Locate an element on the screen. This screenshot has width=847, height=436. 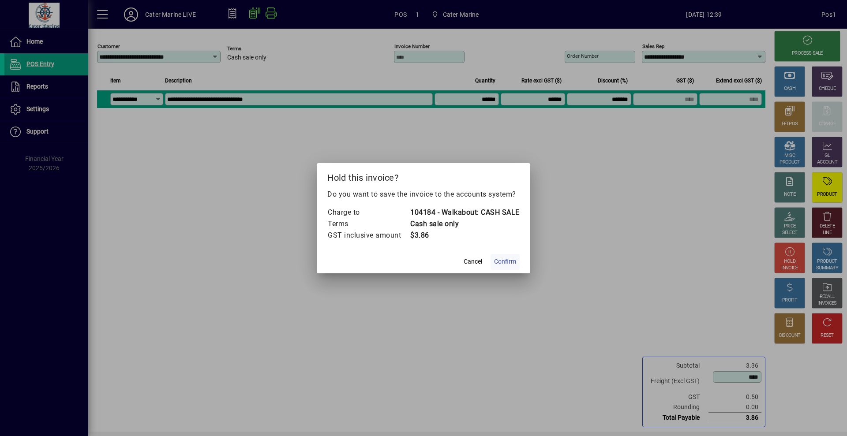
button: Cancel is located at coordinates (473, 262).